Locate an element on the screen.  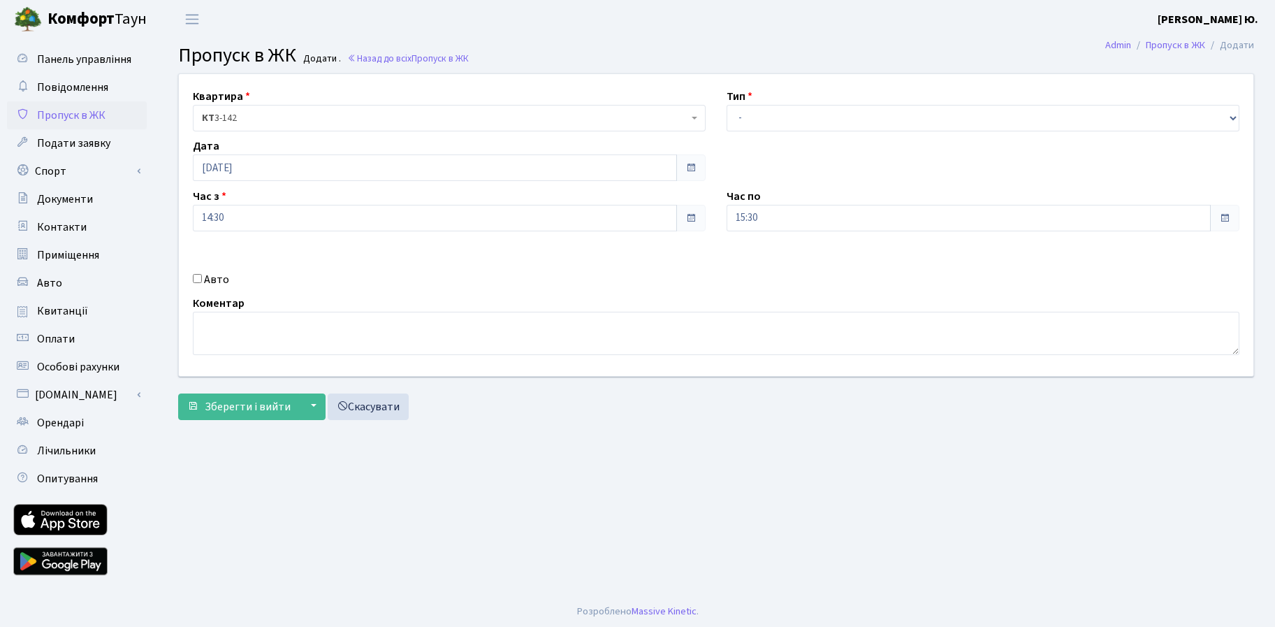
a: Подати заявку is located at coordinates (77, 143).